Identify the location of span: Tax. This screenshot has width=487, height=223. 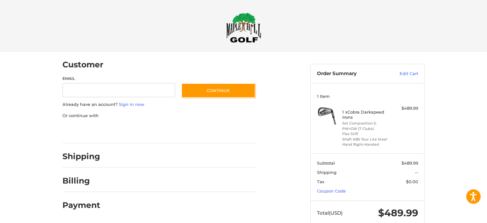
(321, 181).